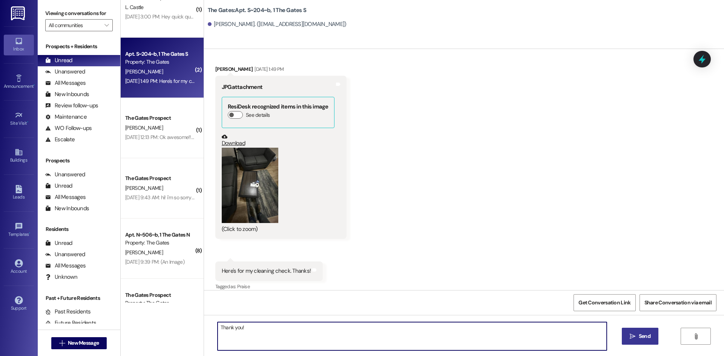 The image size is (724, 356). Describe the element at coordinates (160, 235) in the screenshot. I see `div: Apt. N~506~b, 1 The Gates N` at that location.